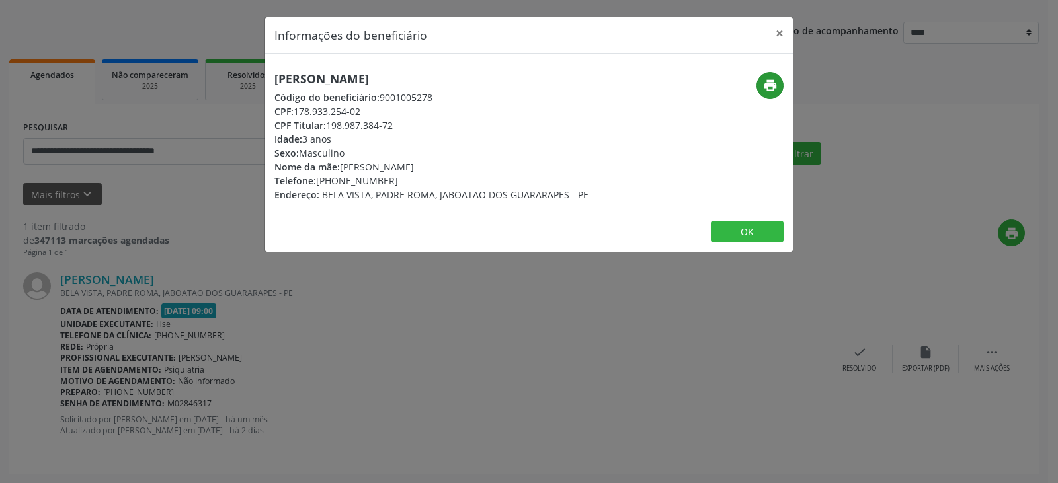 This screenshot has height=483, width=1058. What do you see at coordinates (327, 97) in the screenshot?
I see `span: Código do beneficiário:` at bounding box center [327, 97].